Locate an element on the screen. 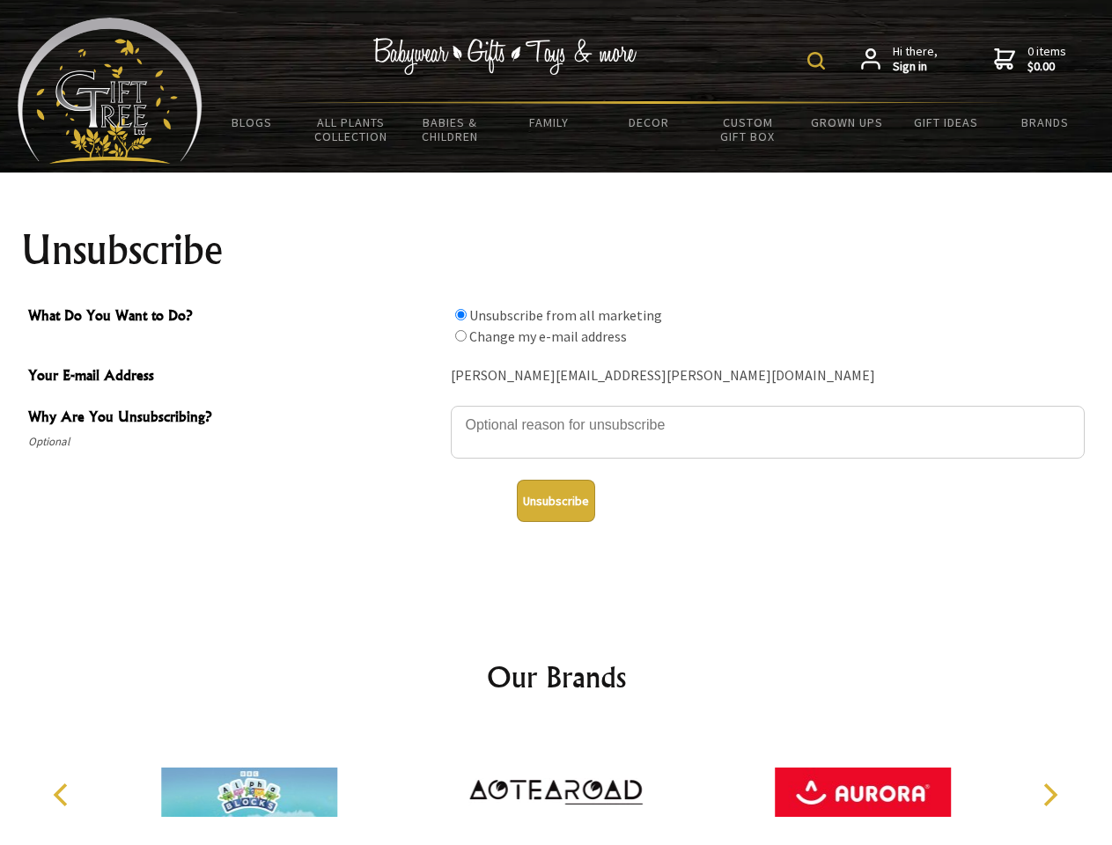  a: 0 items$0.00 is located at coordinates (1030, 59).